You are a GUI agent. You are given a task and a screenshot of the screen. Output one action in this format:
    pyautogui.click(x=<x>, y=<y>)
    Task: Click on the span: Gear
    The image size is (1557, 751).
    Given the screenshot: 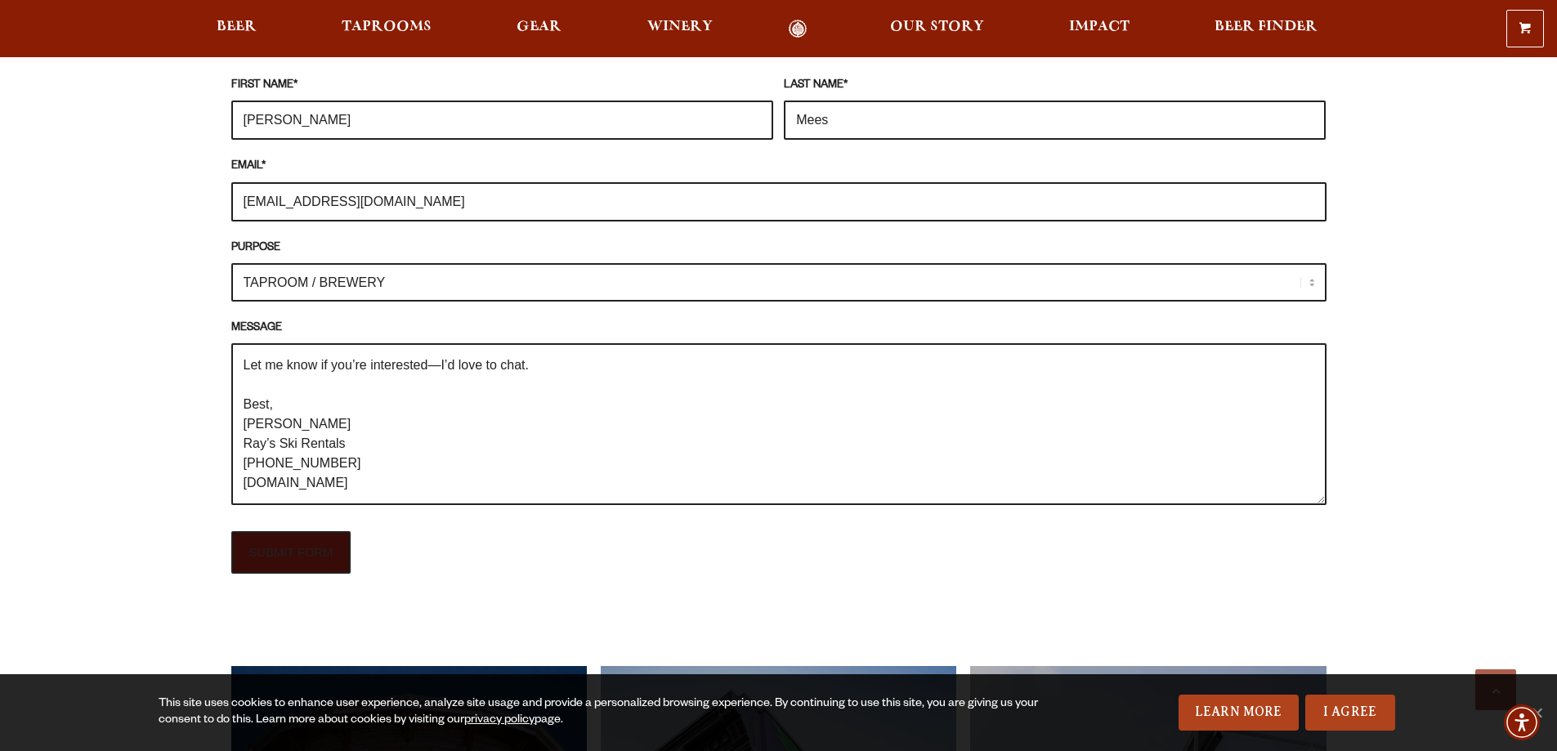 What is the action you would take?
    pyautogui.click(x=539, y=27)
    